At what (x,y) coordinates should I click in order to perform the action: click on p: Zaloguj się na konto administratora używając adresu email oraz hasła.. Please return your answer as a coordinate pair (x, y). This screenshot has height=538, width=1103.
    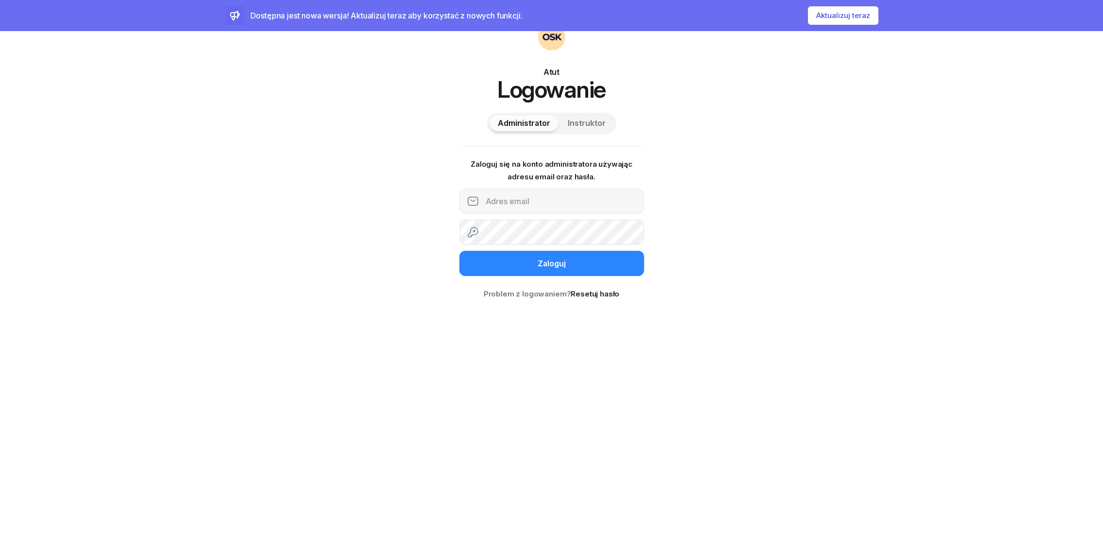
    Looking at the image, I should click on (552, 170).